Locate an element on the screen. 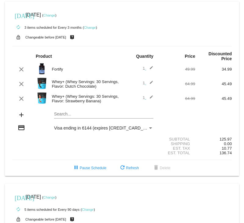 This screenshot has width=244, height=223. span: Pause Schedule is located at coordinates (89, 168).